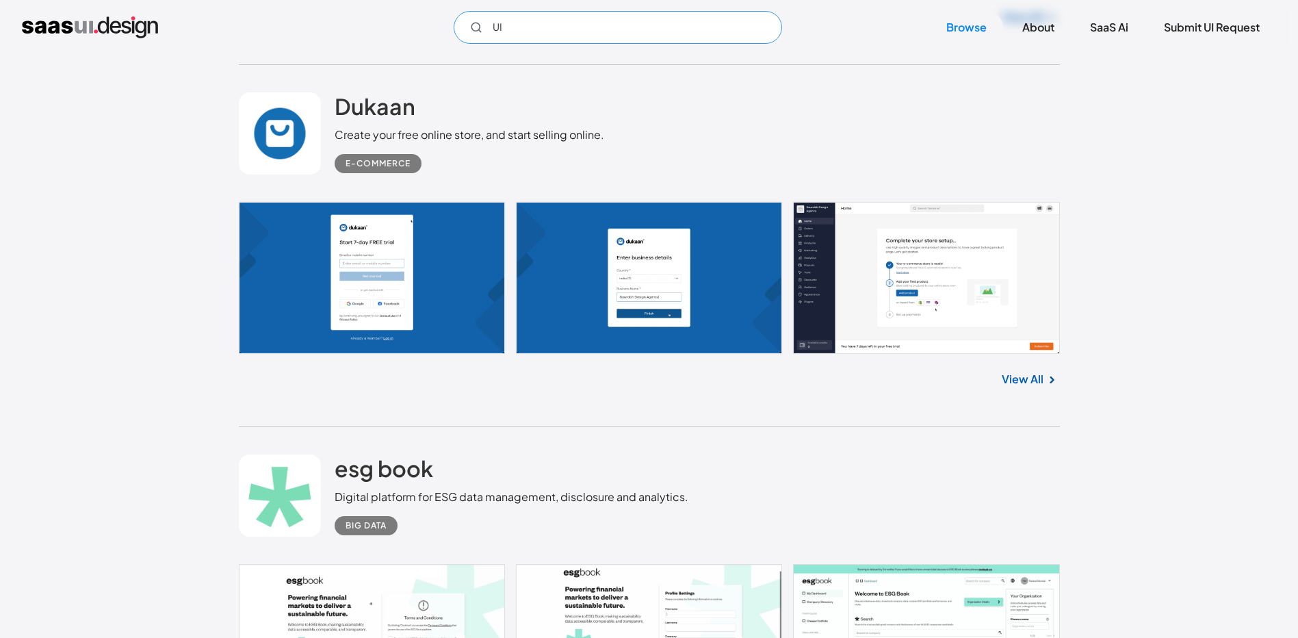 Image resolution: width=1298 pixels, height=638 pixels. I want to click on h2: Dukaan, so click(375, 106).